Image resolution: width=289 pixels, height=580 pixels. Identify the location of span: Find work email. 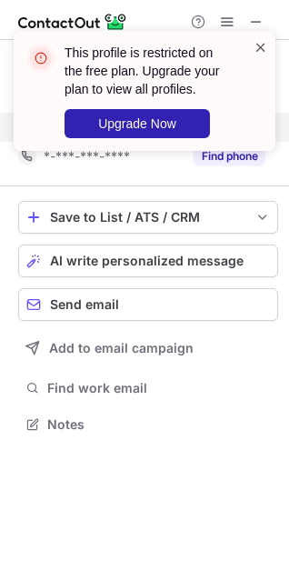
(159, 388).